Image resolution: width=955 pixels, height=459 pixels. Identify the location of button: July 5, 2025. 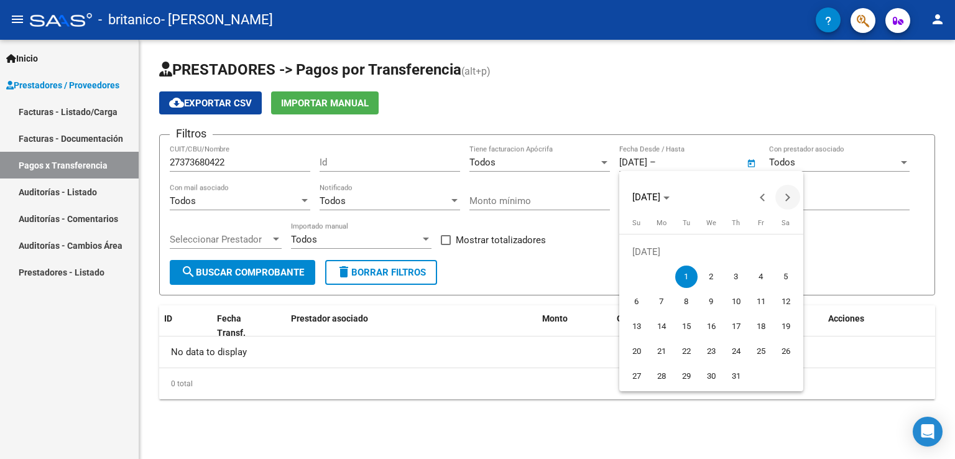
(786, 277).